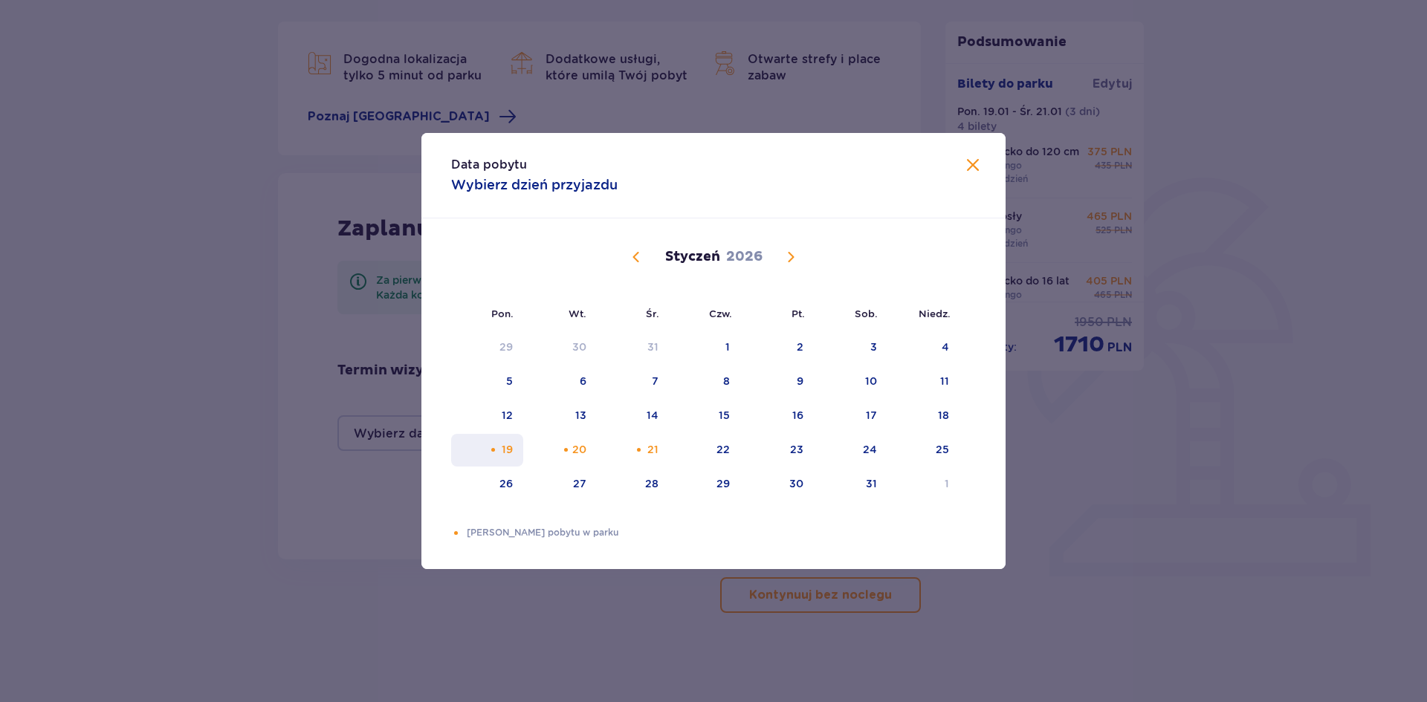  What do you see at coordinates (580, 415) in the screenshot?
I see `div: 13` at bounding box center [580, 415].